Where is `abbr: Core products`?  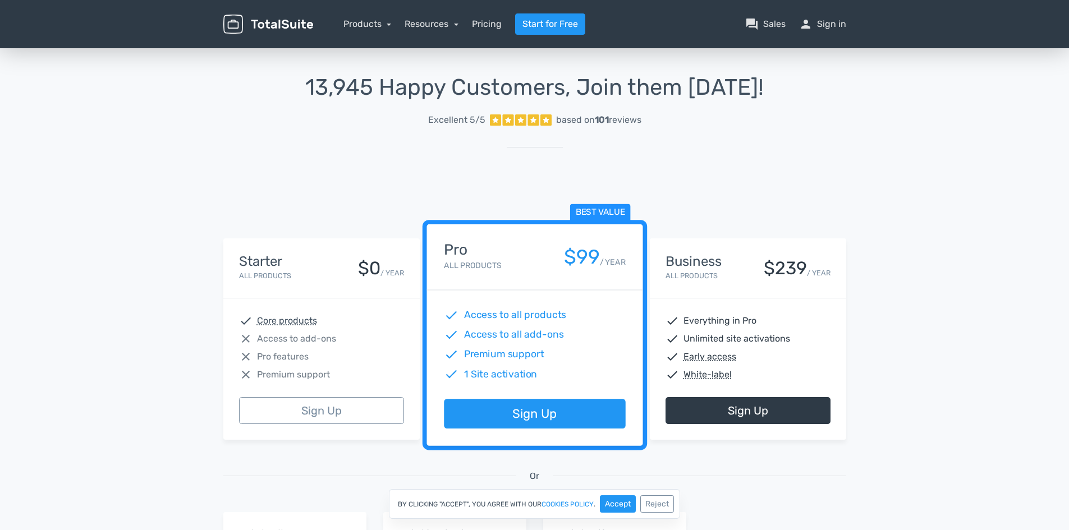
abbr: Core products is located at coordinates (287, 321).